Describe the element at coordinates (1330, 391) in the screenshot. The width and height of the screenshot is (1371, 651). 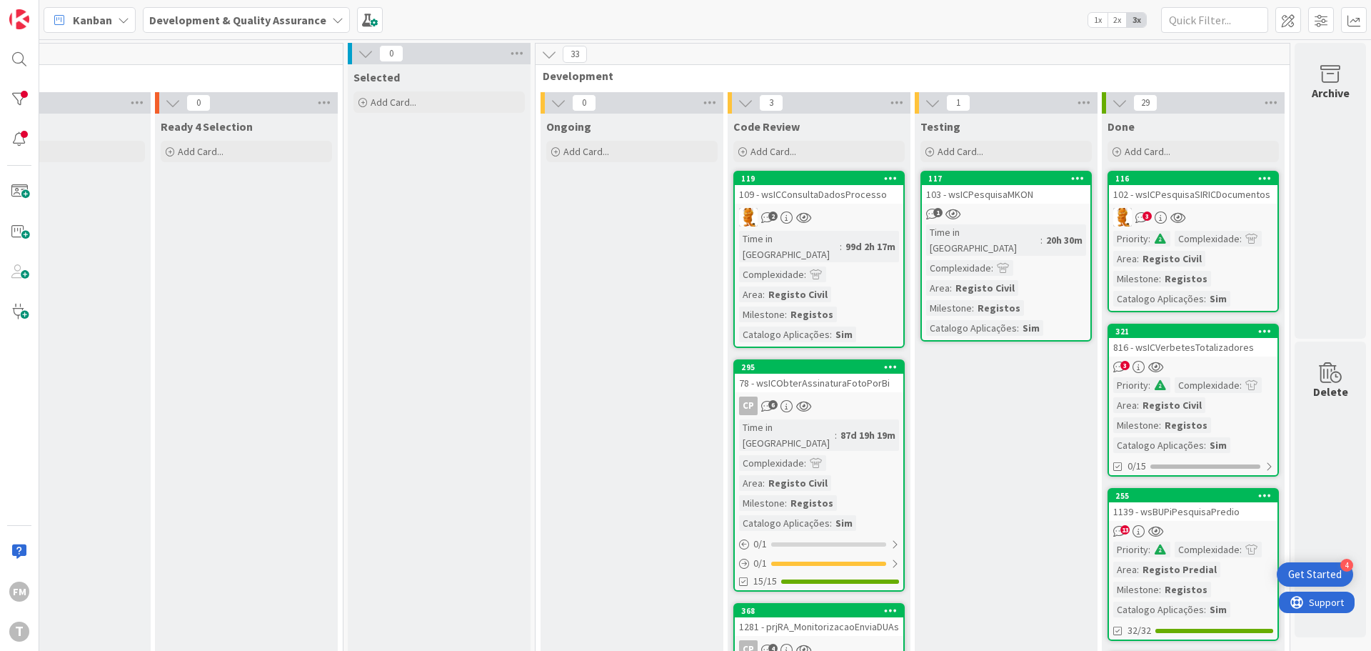
I see `div: Delete` at that location.